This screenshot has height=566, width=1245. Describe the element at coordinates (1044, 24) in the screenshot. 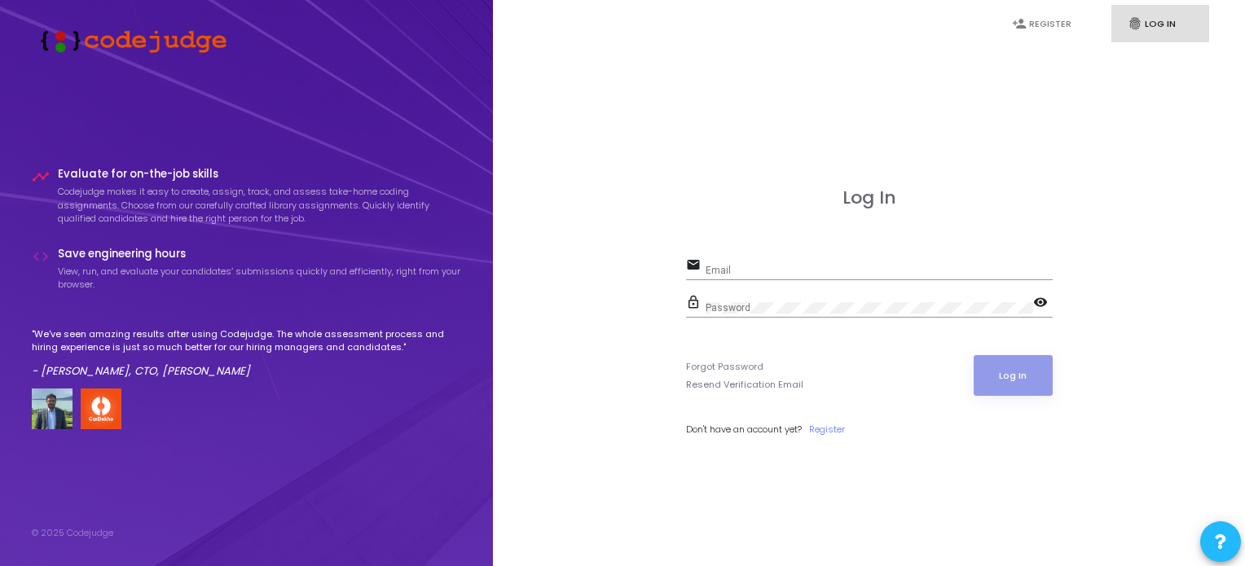

I see `a: person_addRegister` at that location.